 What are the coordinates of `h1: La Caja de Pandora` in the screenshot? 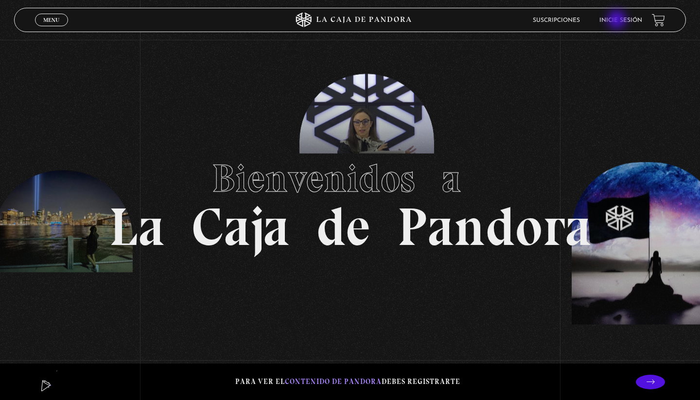 It's located at (350, 200).